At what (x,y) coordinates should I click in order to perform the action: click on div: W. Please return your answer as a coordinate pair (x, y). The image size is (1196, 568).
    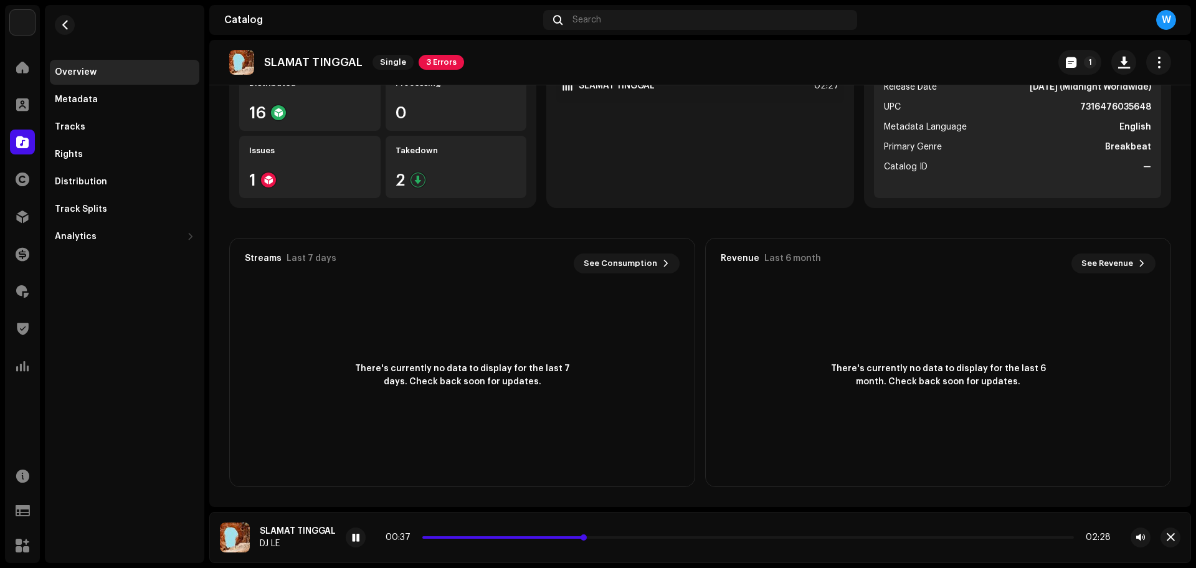
    Looking at the image, I should click on (1166, 20).